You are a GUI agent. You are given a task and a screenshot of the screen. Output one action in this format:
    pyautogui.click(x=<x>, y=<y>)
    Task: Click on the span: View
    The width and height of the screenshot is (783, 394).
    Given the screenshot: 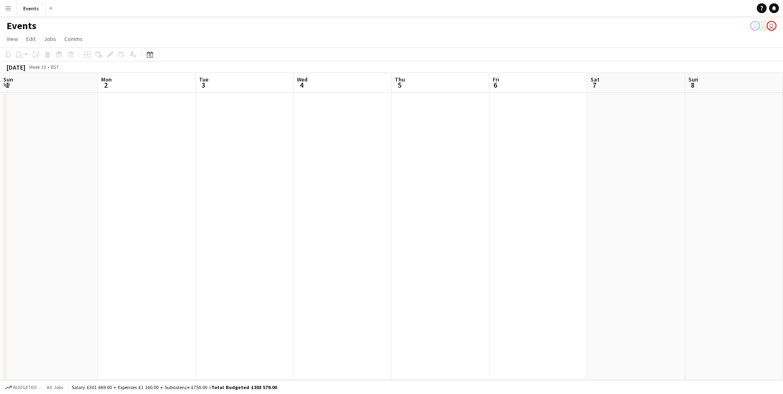 What is the action you would take?
    pyautogui.click(x=12, y=39)
    